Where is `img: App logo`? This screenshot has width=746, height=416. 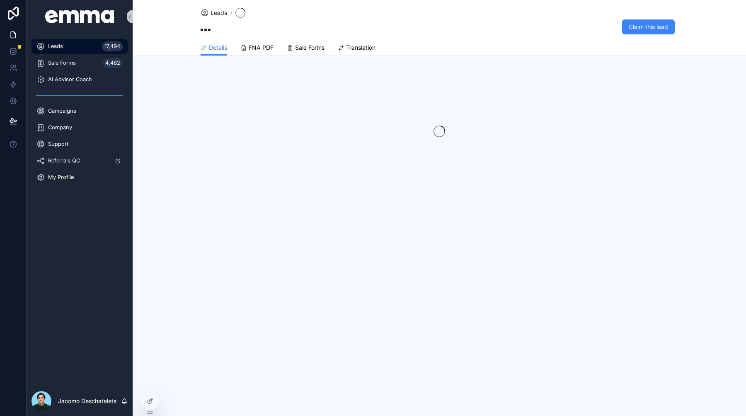
img: App logo is located at coordinates (80, 17).